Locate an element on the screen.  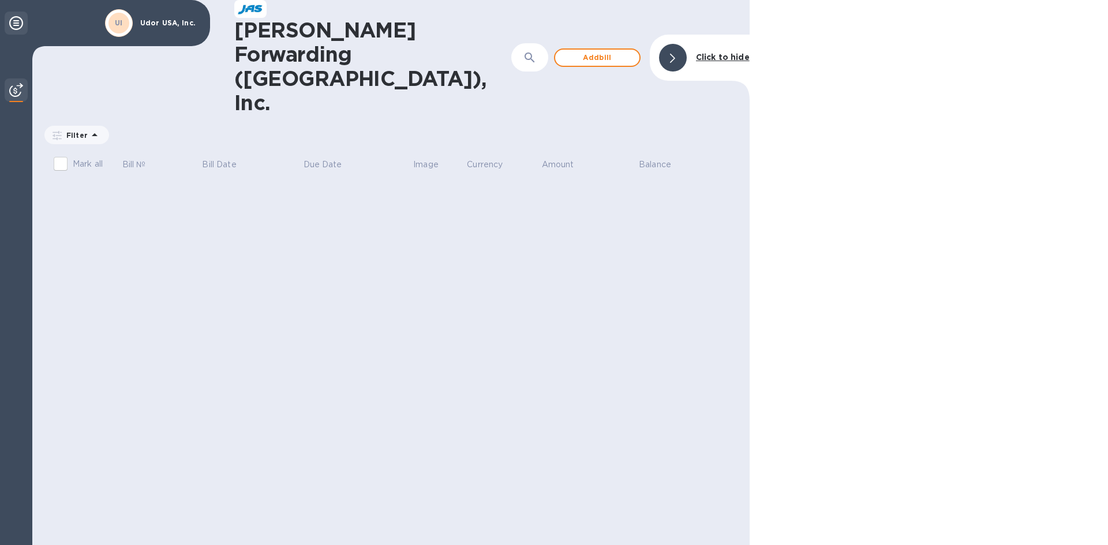
p: Mark all is located at coordinates (88, 164).